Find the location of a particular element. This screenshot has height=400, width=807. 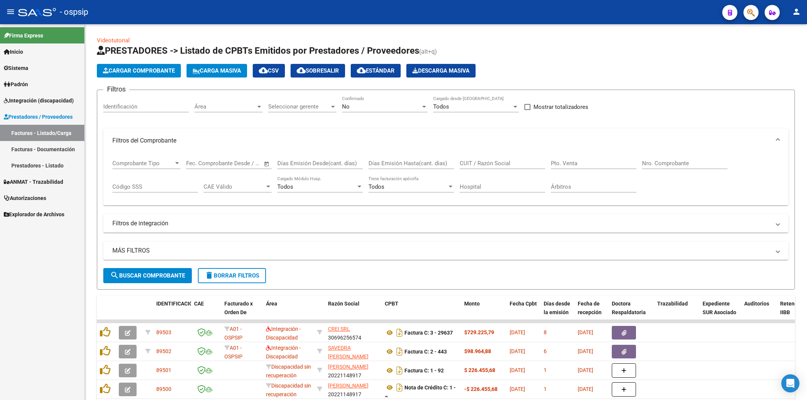

font: Sistema is located at coordinates (18, 68).